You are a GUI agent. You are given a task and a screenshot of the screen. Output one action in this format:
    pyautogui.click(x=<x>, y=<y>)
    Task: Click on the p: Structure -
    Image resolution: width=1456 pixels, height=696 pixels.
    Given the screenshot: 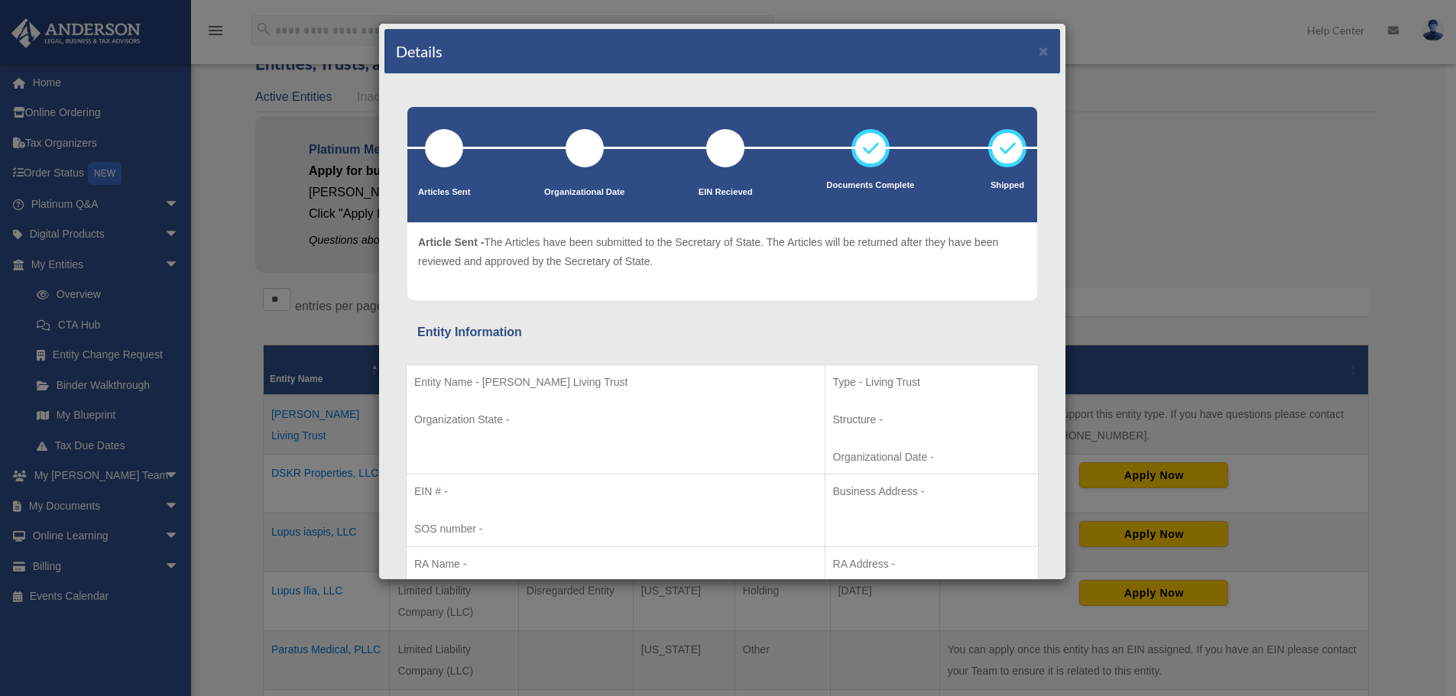 What is the action you would take?
    pyautogui.click(x=932, y=420)
    